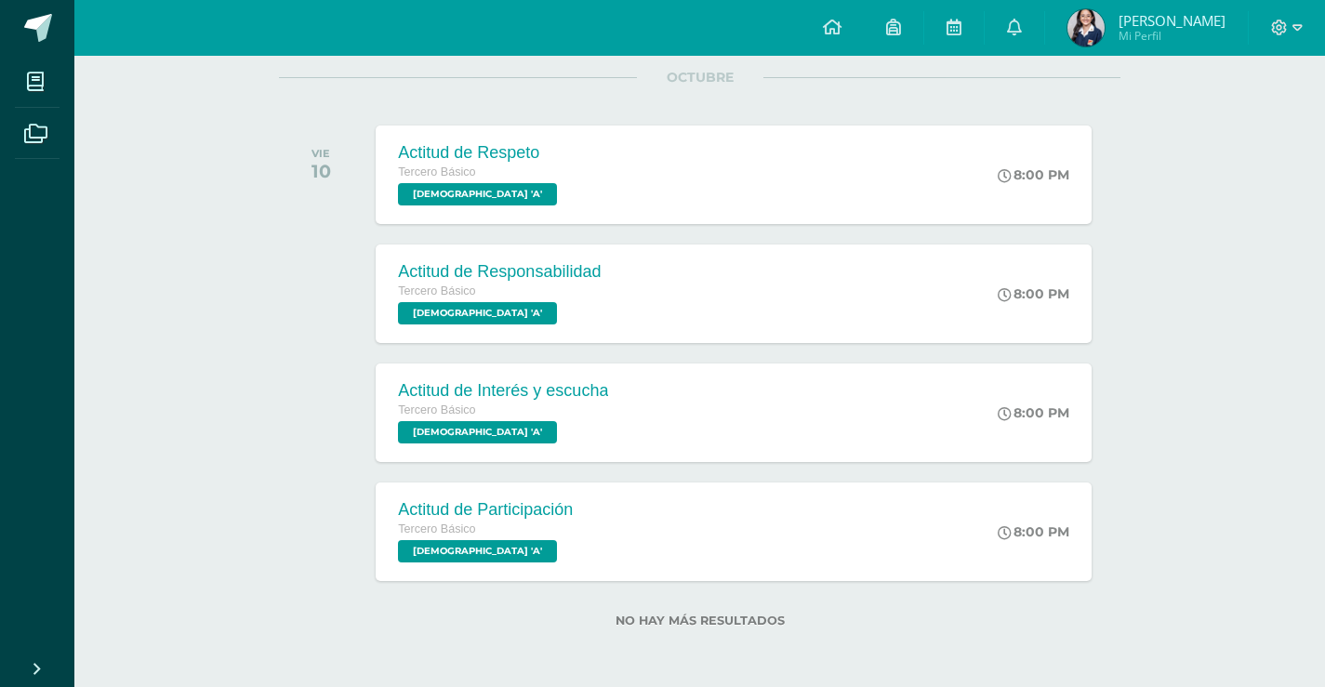  Describe the element at coordinates (486, 510) in the screenshot. I see `div: Actitud de Participación` at that location.